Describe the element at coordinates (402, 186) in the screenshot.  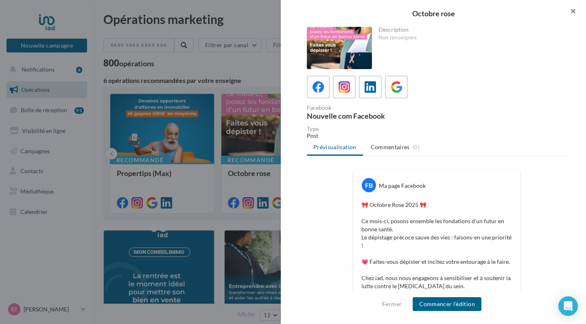
I see `div: Ma page Facebook` at that location.